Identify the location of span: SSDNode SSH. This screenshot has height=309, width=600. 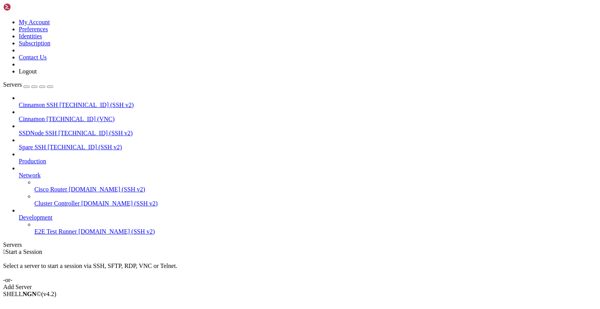
(38, 133).